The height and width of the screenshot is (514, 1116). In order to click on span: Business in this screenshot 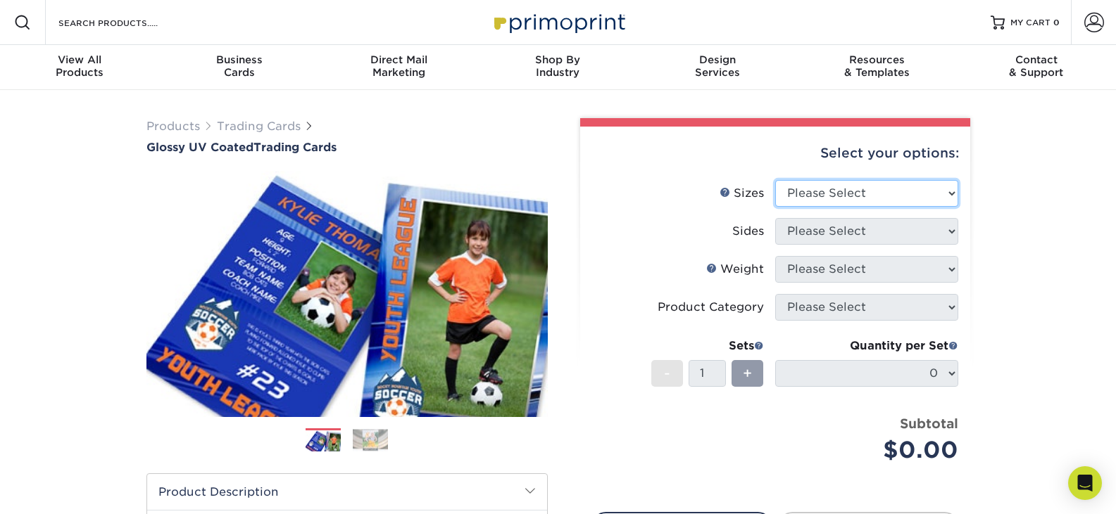, I will do `click(239, 60)`.